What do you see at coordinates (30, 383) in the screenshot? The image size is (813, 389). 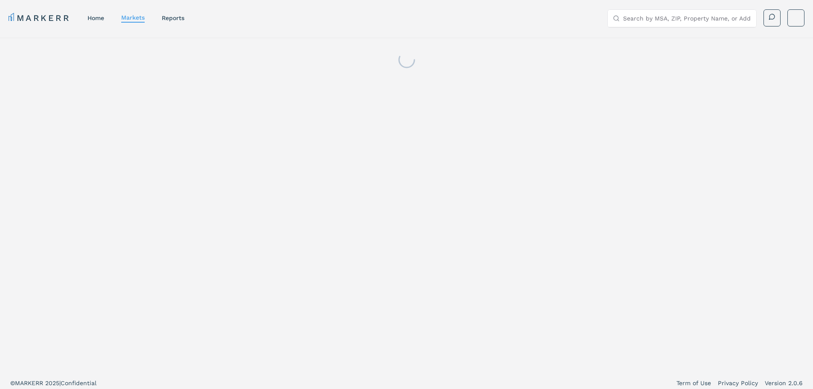 I see `span: MARKERR` at bounding box center [30, 383].